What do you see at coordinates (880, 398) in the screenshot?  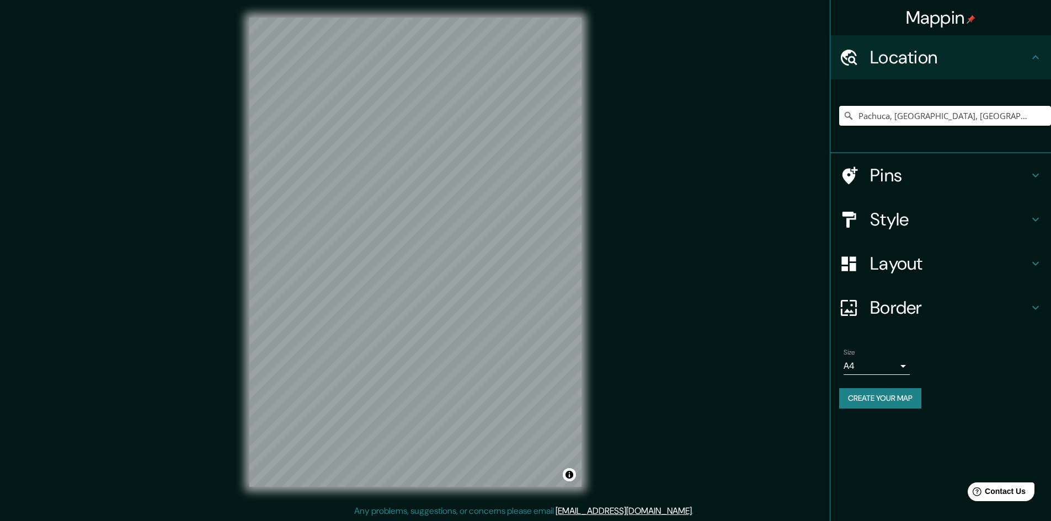 I see `button: Create your map` at bounding box center [880, 398].